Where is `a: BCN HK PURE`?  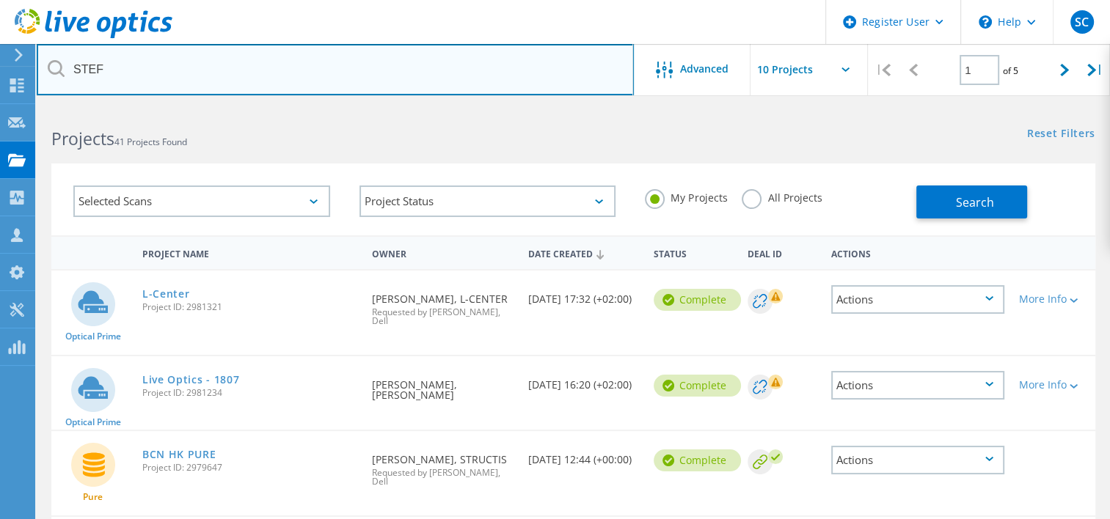
a: BCN HK PURE is located at coordinates (179, 455).